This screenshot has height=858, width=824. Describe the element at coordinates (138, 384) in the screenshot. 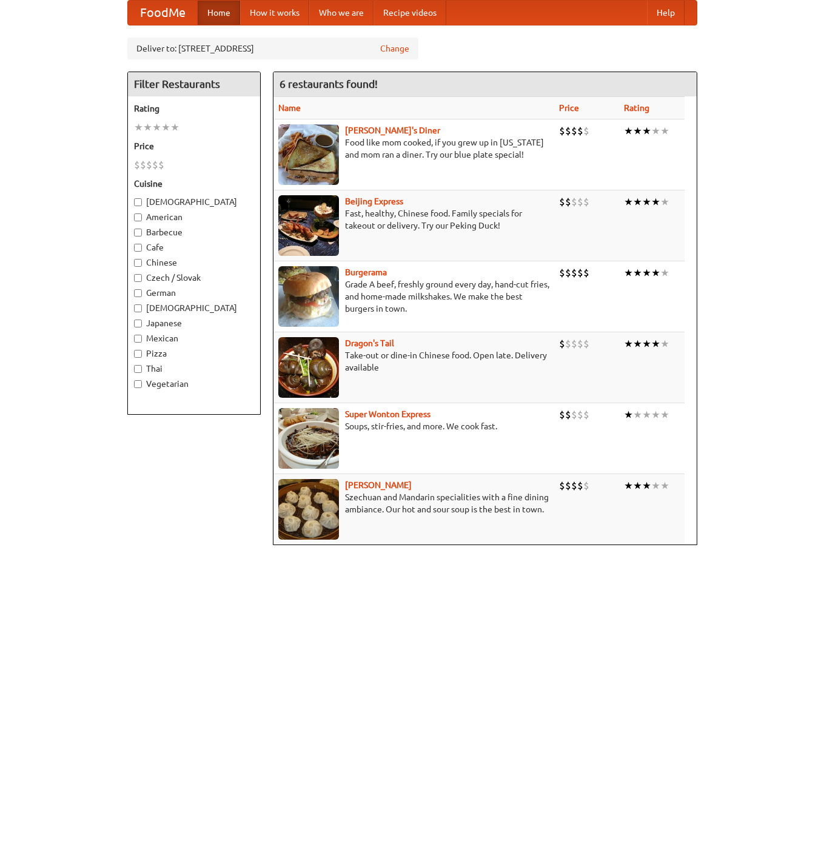

I see `input: Vegetarian` at that location.